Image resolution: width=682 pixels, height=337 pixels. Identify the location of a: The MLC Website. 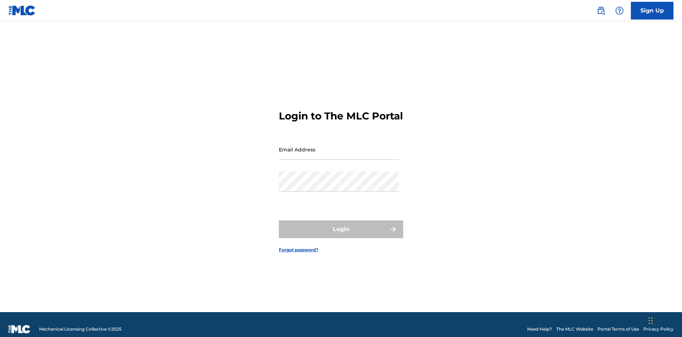
(574, 329).